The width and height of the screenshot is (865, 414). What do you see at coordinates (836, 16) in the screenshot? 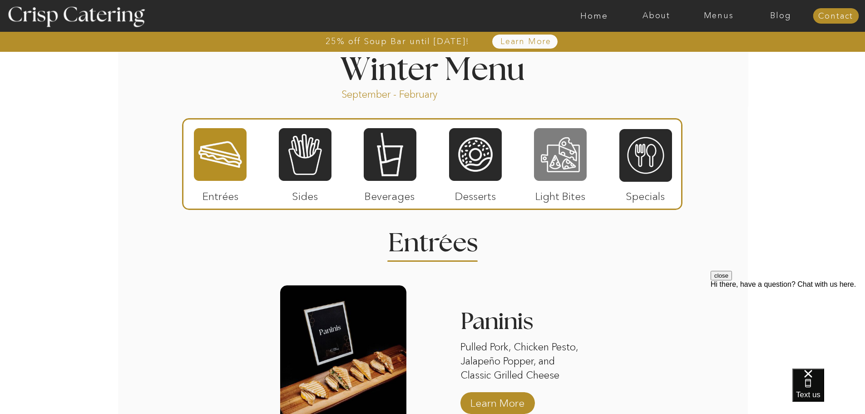
I see `nav: Contact` at bounding box center [836, 16].